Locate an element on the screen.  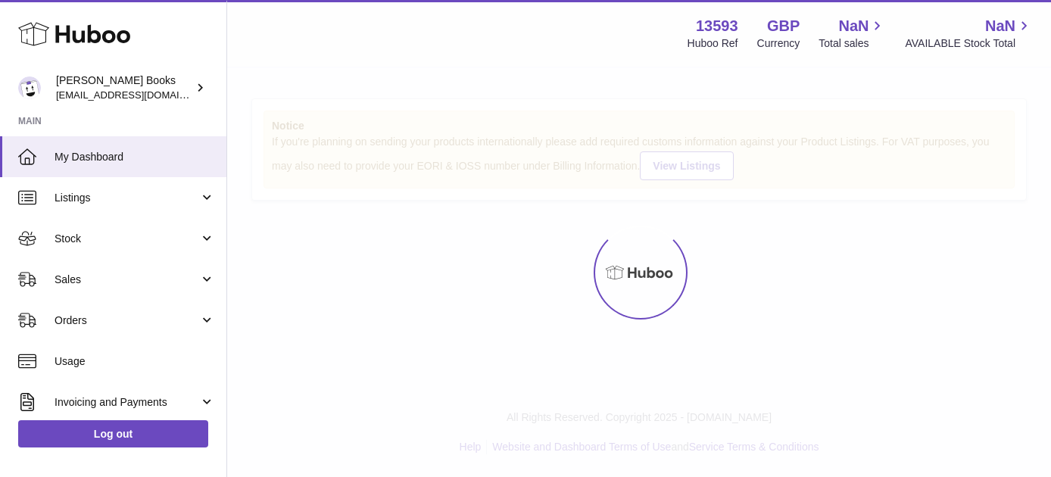
span: Usage is located at coordinates (135, 361).